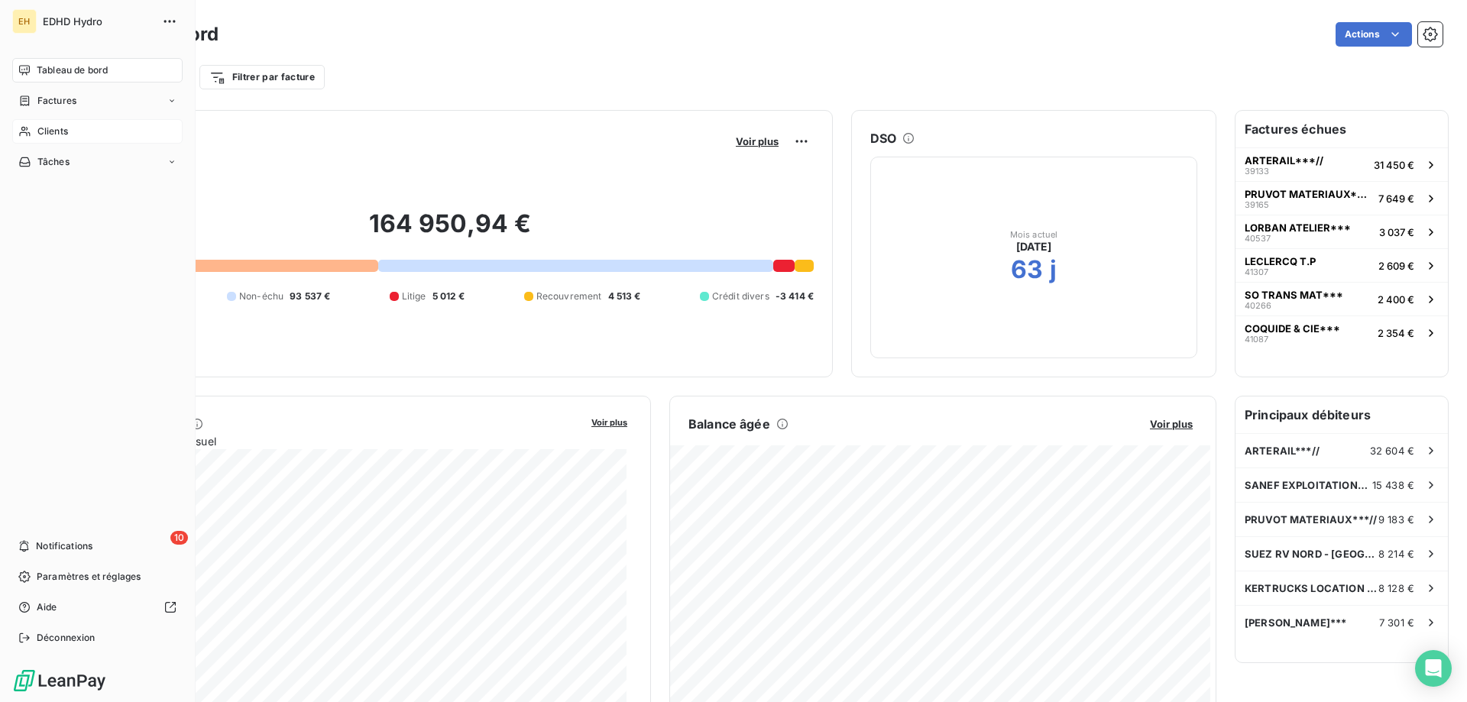 Image resolution: width=1467 pixels, height=702 pixels. I want to click on span: LECLERCQ T.P, so click(1279, 261).